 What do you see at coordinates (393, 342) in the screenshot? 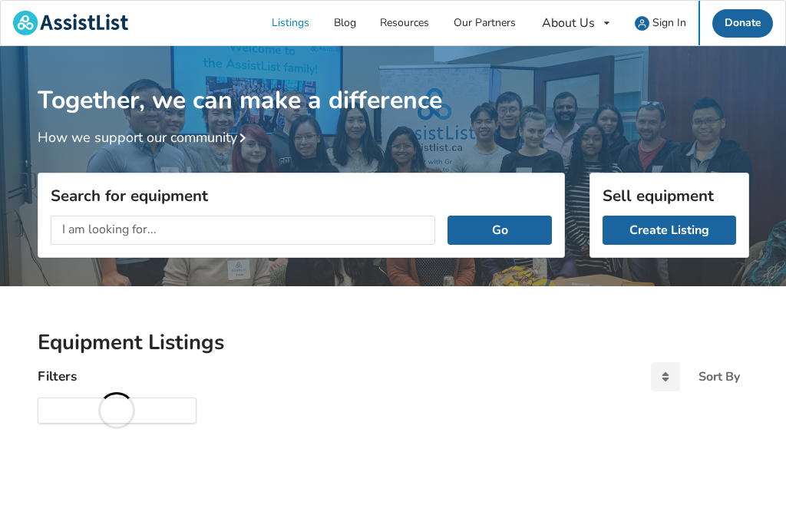
I see `h2: Equipment Listings` at bounding box center [393, 342].